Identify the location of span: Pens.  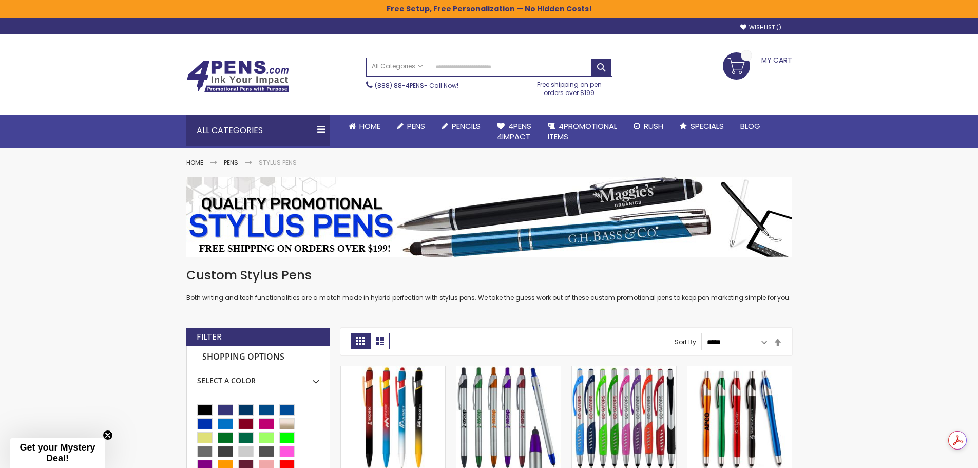
(416, 126).